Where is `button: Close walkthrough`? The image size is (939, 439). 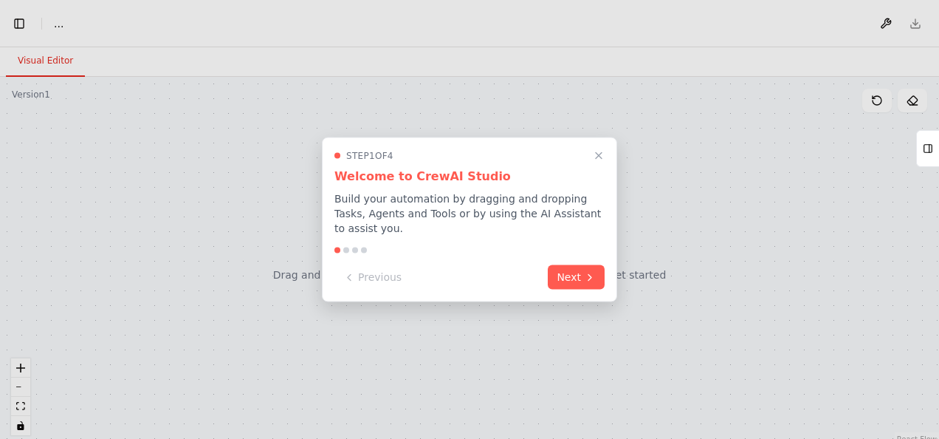 button: Close walkthrough is located at coordinates (599, 156).